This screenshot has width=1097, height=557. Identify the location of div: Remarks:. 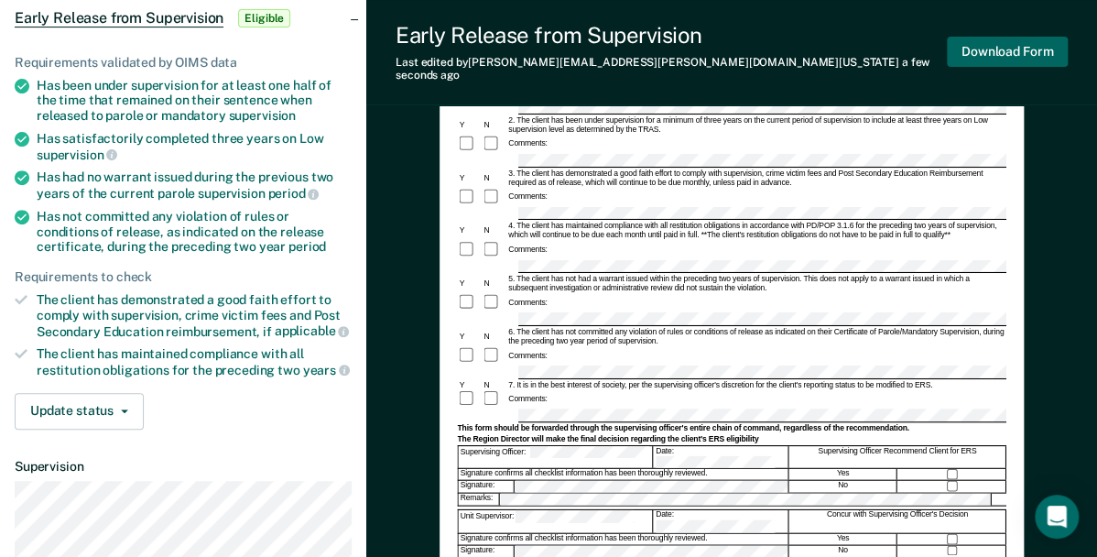
(479, 498).